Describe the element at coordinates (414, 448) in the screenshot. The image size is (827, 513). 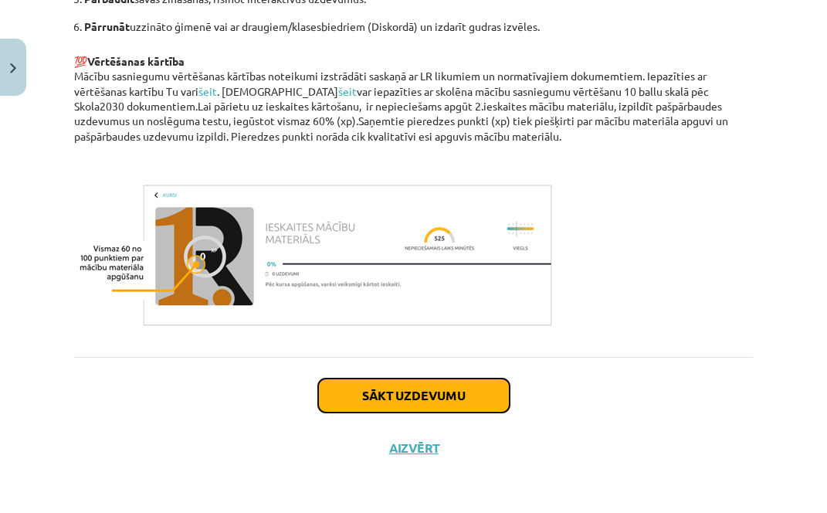
I see `button: Aizvērt` at that location.